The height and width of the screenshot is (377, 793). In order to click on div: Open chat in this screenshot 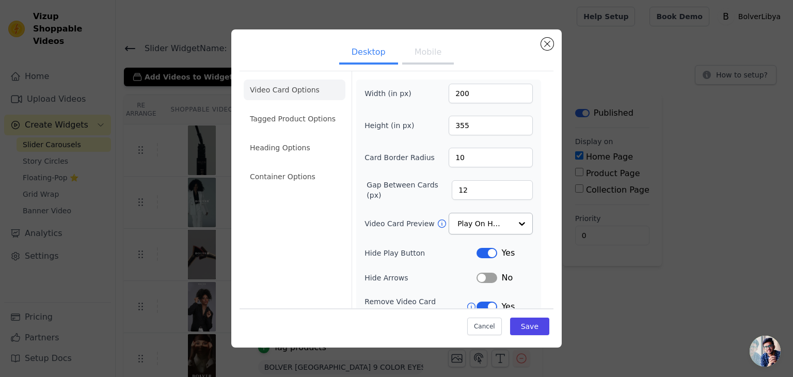, I will do `click(765, 351)`.